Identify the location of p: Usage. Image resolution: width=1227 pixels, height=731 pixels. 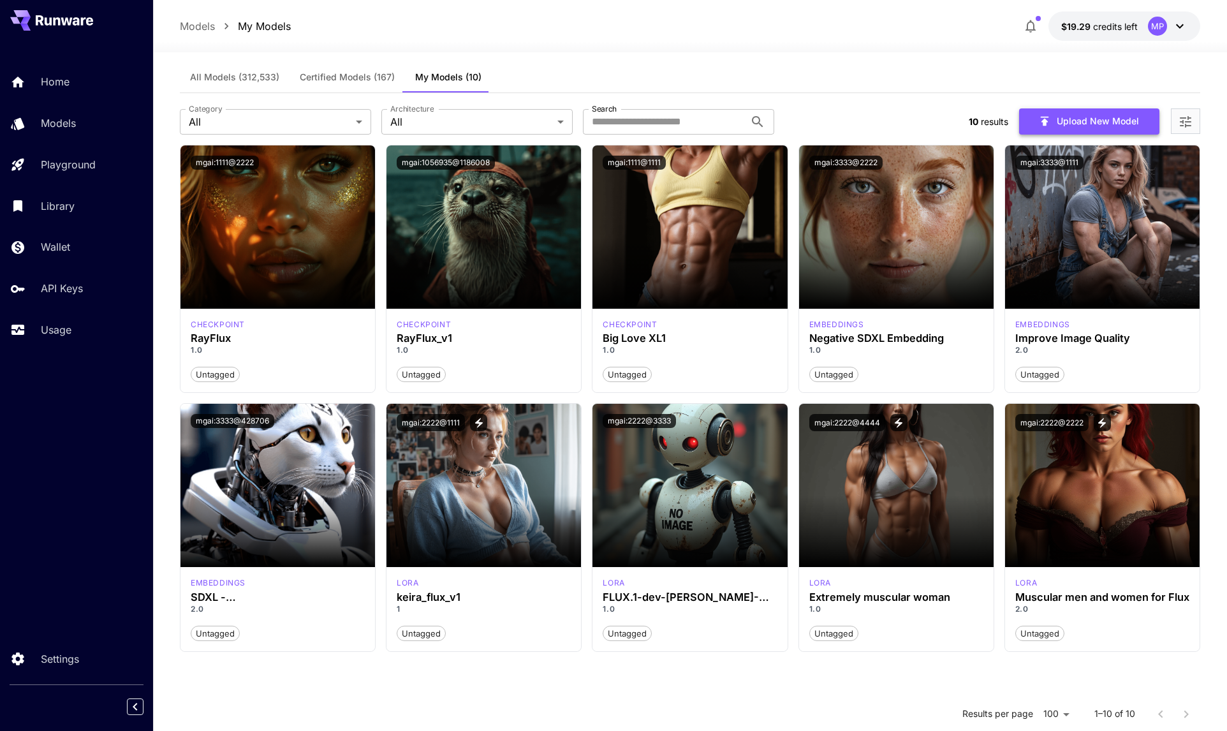
(56, 330).